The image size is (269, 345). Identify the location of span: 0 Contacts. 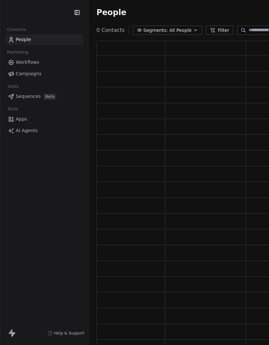
(111, 30).